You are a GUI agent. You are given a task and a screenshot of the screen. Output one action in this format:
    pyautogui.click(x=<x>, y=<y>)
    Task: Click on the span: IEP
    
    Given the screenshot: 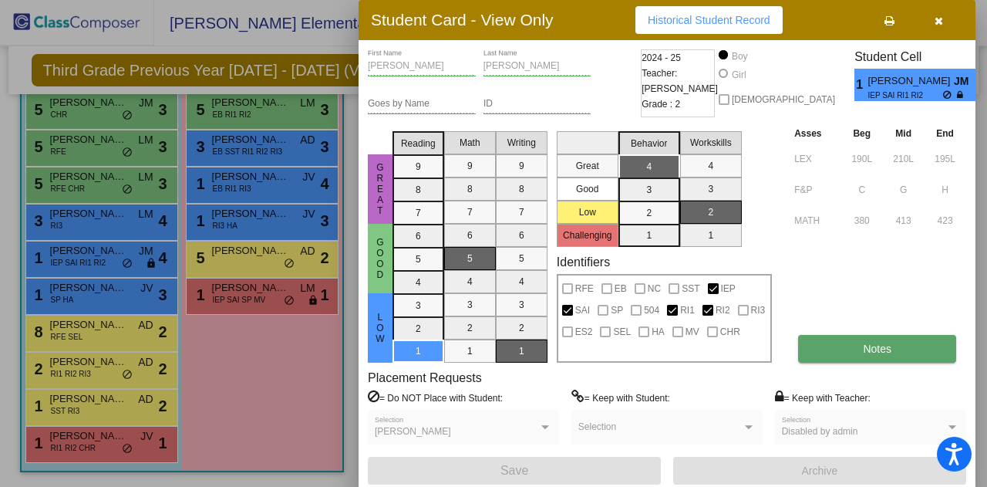 What is the action you would take?
    pyautogui.click(x=728, y=288)
    